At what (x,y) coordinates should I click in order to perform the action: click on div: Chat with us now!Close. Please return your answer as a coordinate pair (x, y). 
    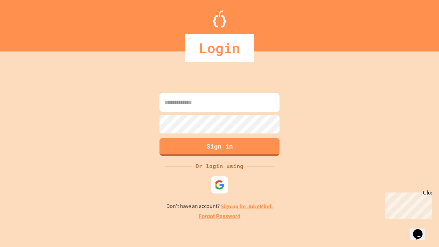
    Looking at the image, I should click on (25, 23).